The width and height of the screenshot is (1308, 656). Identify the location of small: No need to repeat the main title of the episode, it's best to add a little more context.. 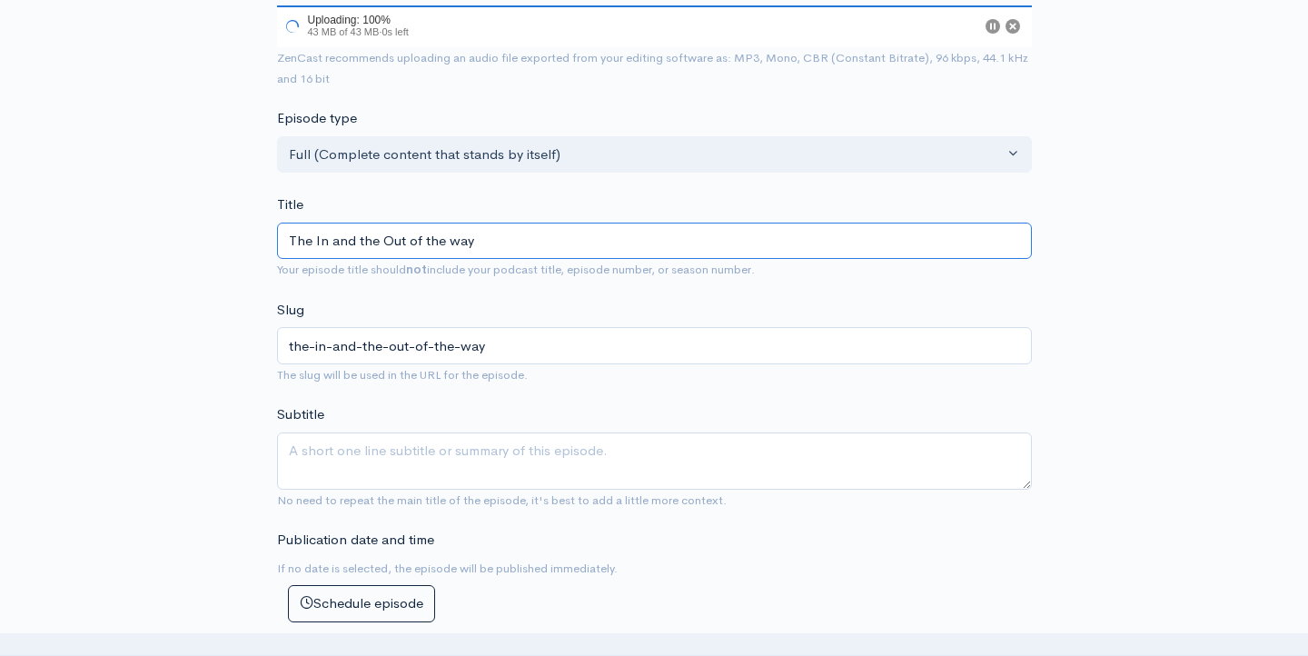
(501, 500).